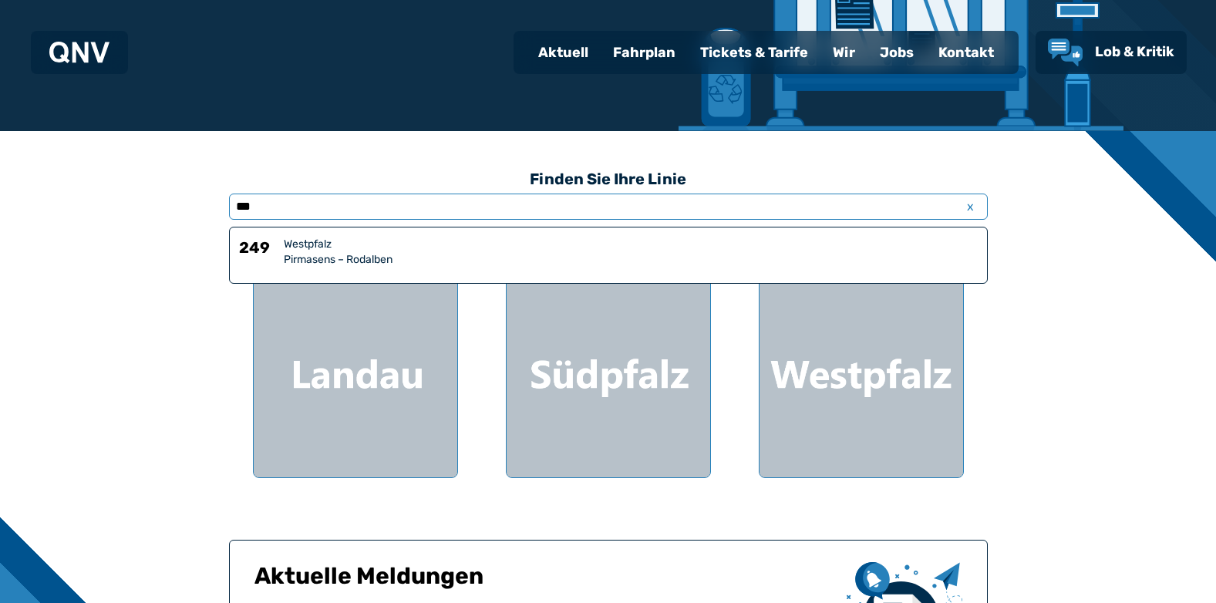 The image size is (1216, 603). Describe the element at coordinates (971, 207) in the screenshot. I see `span: x` at that location.